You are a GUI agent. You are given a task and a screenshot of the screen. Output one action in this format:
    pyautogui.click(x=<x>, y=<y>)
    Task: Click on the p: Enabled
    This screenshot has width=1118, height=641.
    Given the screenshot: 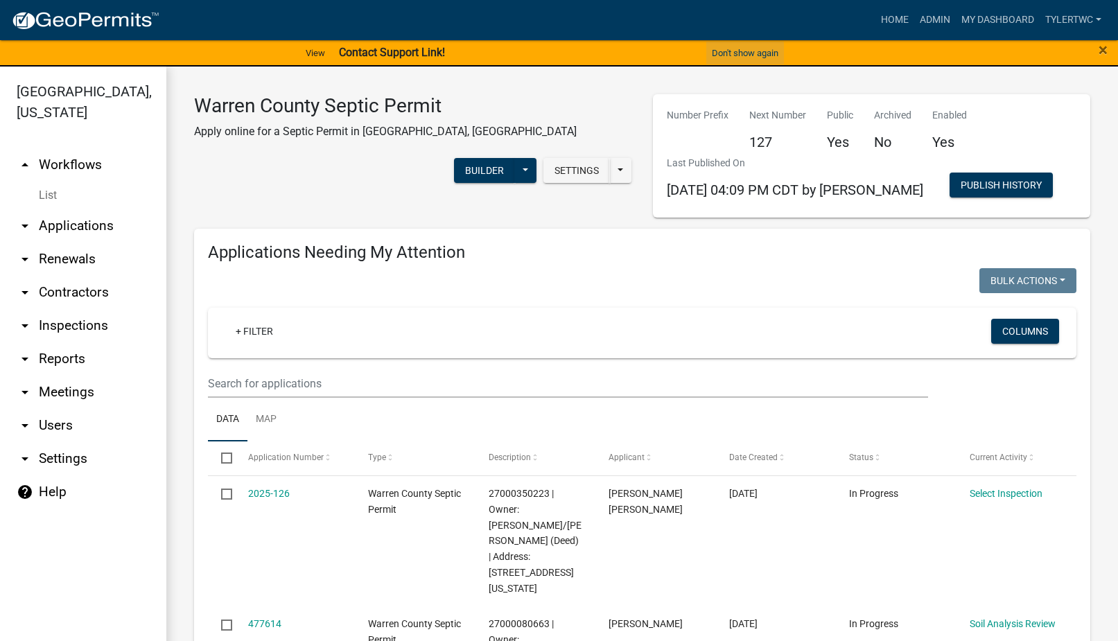 What is the action you would take?
    pyautogui.click(x=950, y=115)
    